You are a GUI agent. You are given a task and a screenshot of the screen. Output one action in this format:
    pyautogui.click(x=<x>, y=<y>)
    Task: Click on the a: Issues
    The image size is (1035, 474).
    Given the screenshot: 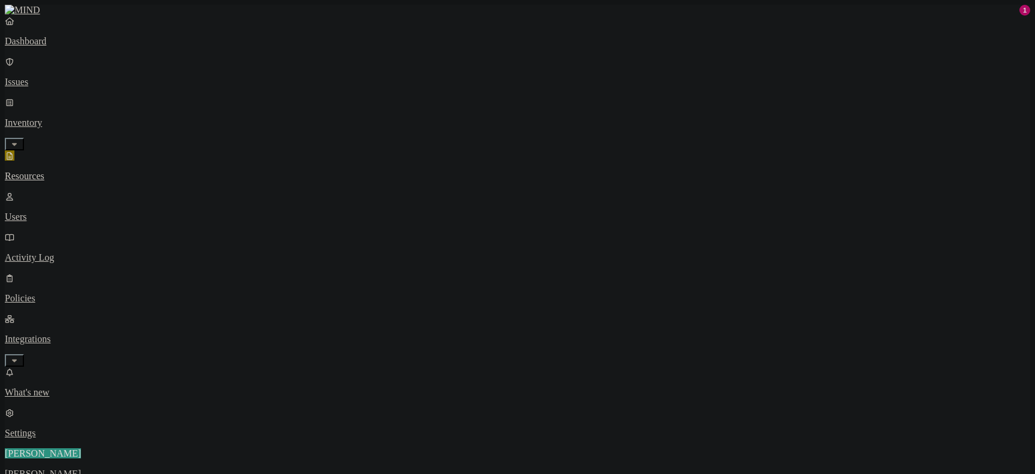 What is the action you would take?
    pyautogui.click(x=517, y=72)
    